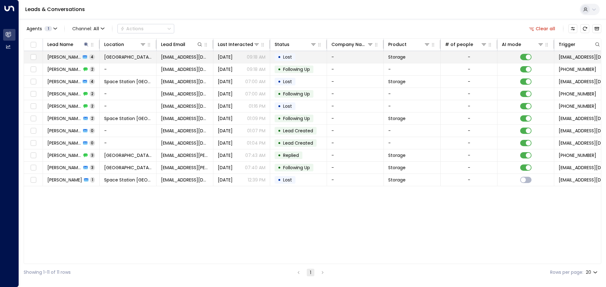 This screenshot has height=287, width=606. I want to click on button: Agents1, so click(41, 29).